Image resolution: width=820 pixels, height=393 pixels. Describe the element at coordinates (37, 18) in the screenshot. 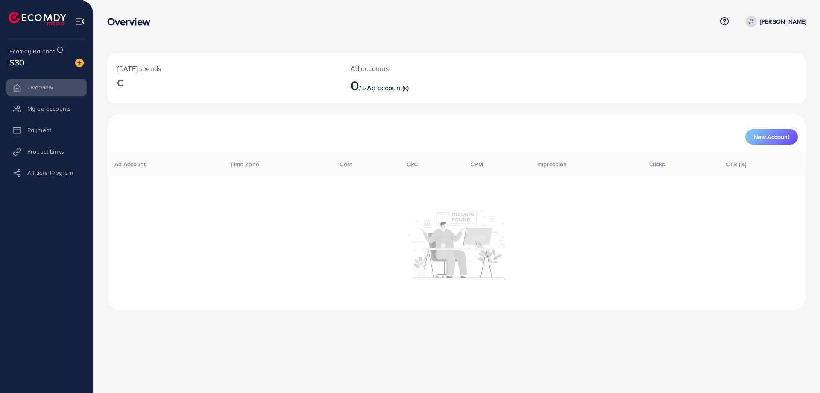

I see `img: logo` at that location.